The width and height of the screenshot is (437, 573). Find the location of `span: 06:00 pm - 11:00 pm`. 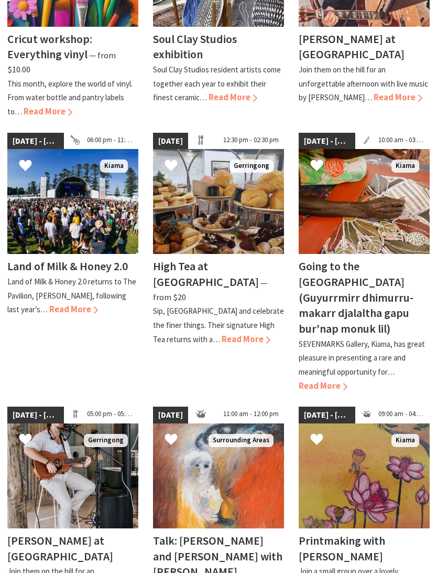

span: 06:00 pm - 11:00 pm is located at coordinates (110, 141).